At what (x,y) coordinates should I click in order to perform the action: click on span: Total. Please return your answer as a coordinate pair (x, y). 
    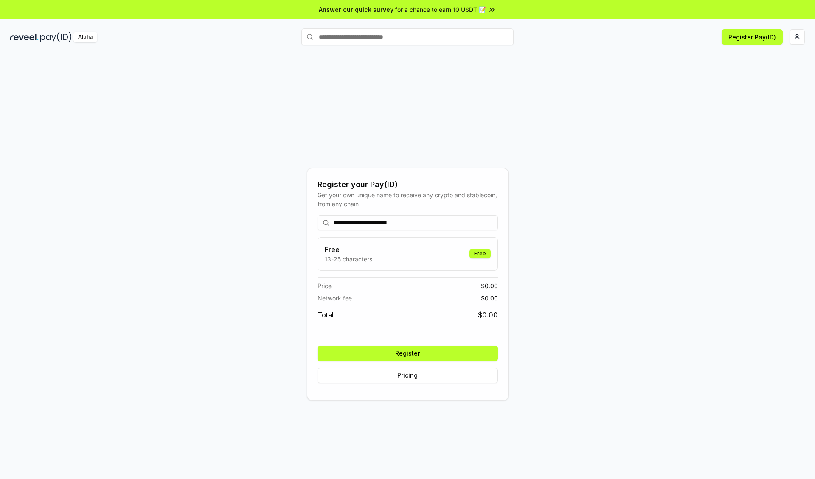
    Looking at the image, I should click on (326, 315).